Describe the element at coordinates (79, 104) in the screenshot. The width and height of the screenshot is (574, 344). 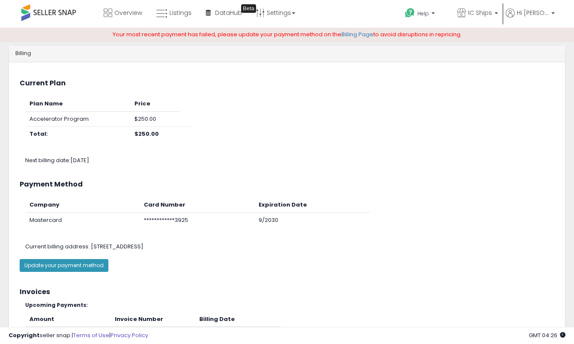
I see `th: Plan Name` at that location.